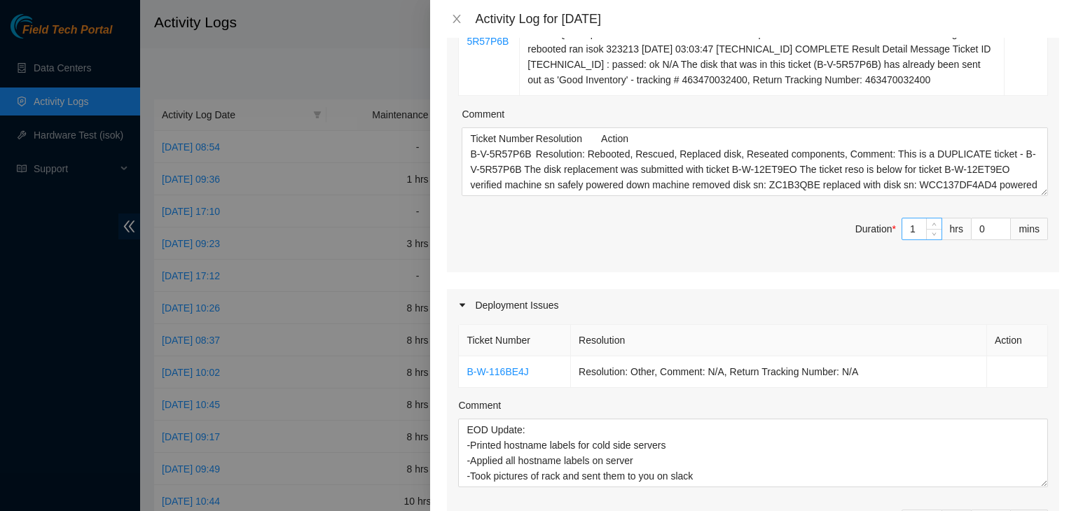 This screenshot has height=511, width=1076. What do you see at coordinates (457, 19) in the screenshot?
I see `button: Close` at bounding box center [457, 19].